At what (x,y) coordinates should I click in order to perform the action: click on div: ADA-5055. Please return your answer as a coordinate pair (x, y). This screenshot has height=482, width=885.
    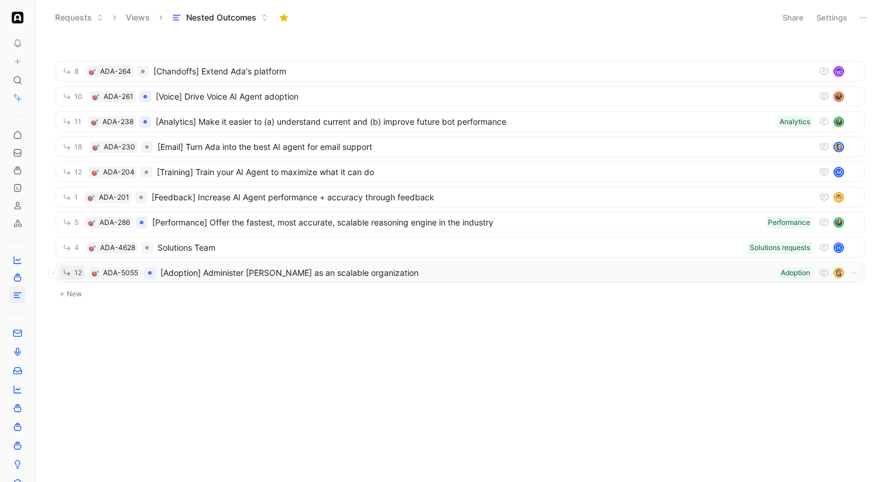
    Looking at the image, I should click on (121, 273).